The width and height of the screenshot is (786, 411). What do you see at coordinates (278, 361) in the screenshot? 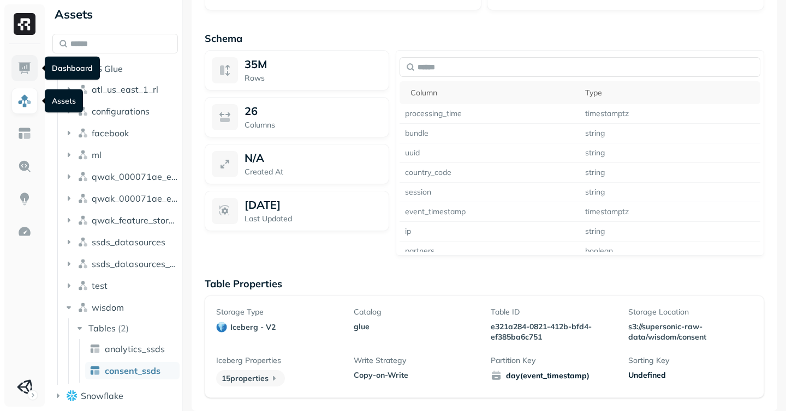
I see `p: Iceberg Properties` at bounding box center [278, 361].